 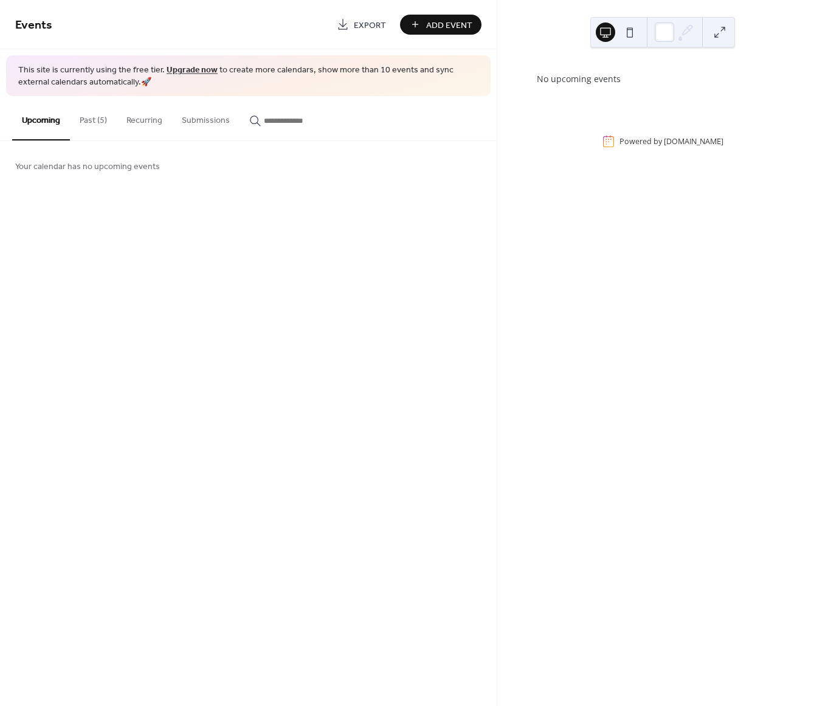 I want to click on button: Past (5), so click(x=93, y=117).